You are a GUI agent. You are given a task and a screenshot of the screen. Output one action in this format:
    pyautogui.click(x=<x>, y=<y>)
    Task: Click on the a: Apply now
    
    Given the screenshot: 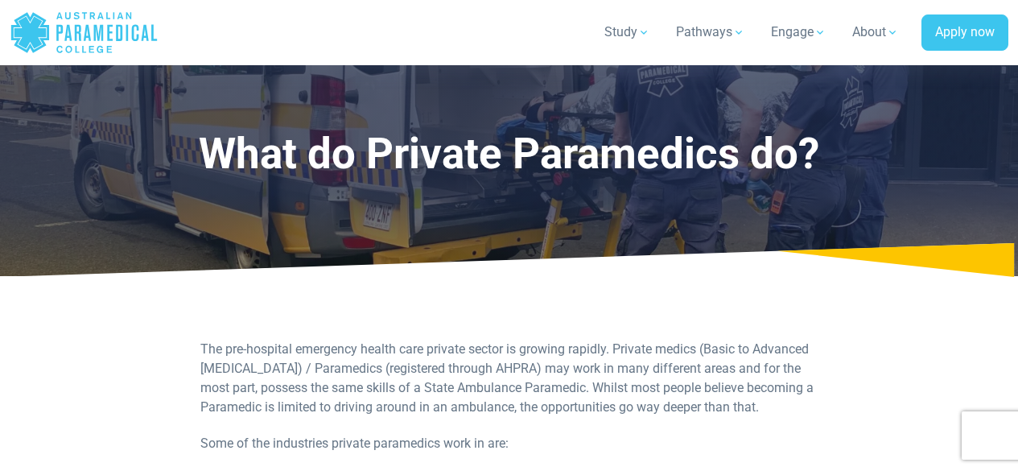 What is the action you would take?
    pyautogui.click(x=965, y=33)
    